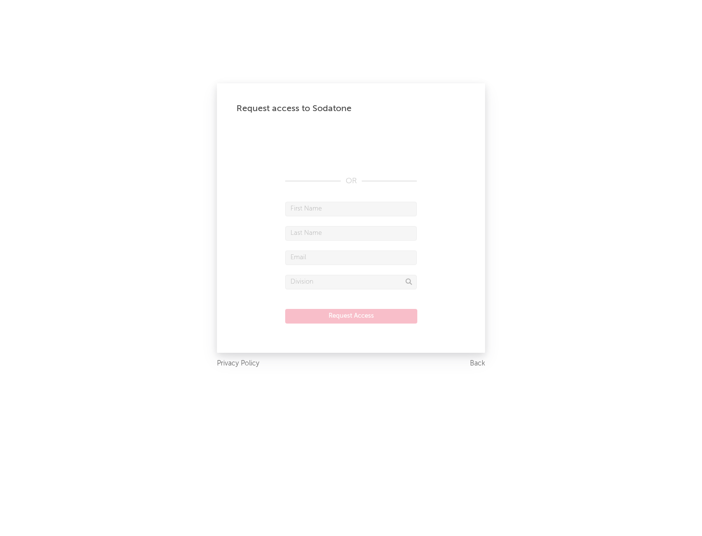 This screenshot has width=702, height=536. What do you see at coordinates (351, 234) in the screenshot?
I see `input: Last Name` at bounding box center [351, 234].